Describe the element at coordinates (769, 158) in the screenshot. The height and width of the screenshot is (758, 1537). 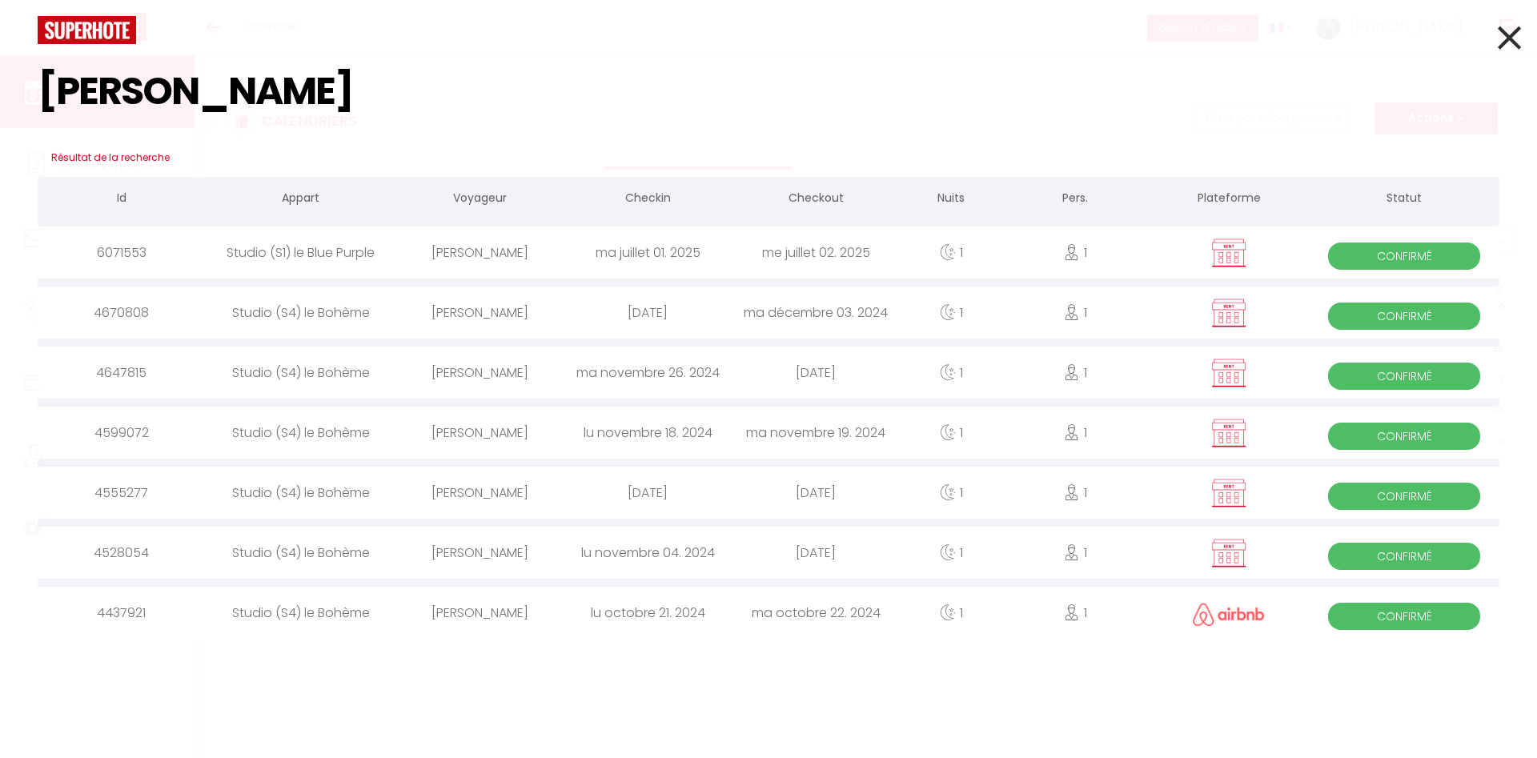
I see `h3: Résultat de la recherche` at that location.